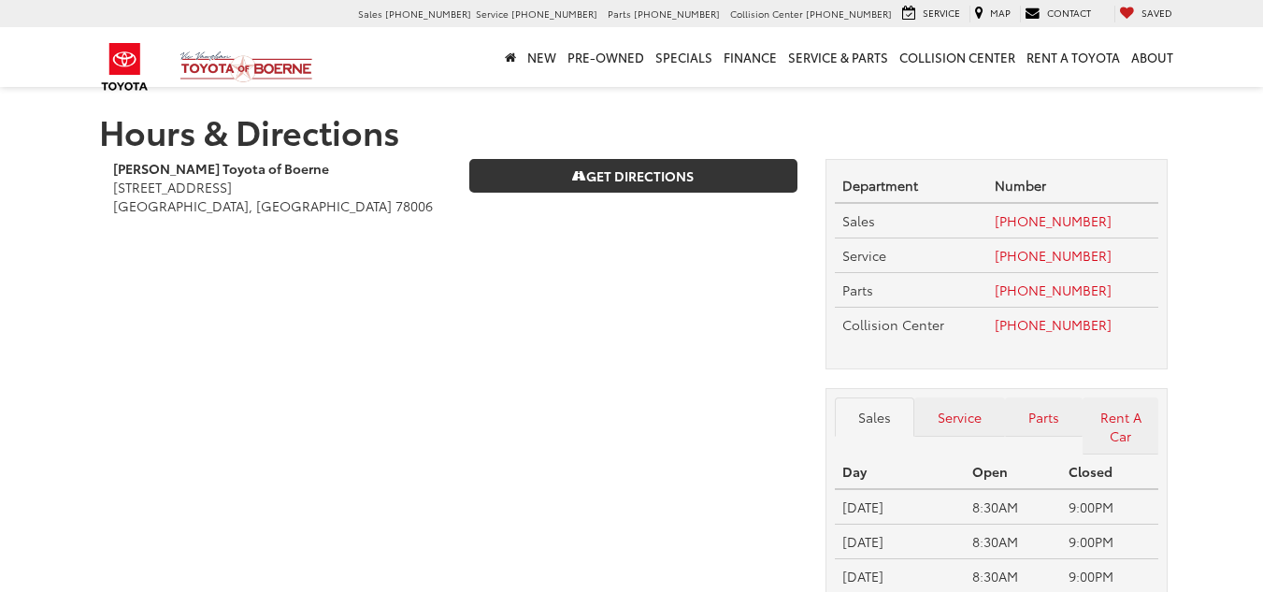 The width and height of the screenshot is (1263, 592). What do you see at coordinates (838, 57) in the screenshot?
I see `a: Service & Parts: Opens in a new tab` at bounding box center [838, 57].